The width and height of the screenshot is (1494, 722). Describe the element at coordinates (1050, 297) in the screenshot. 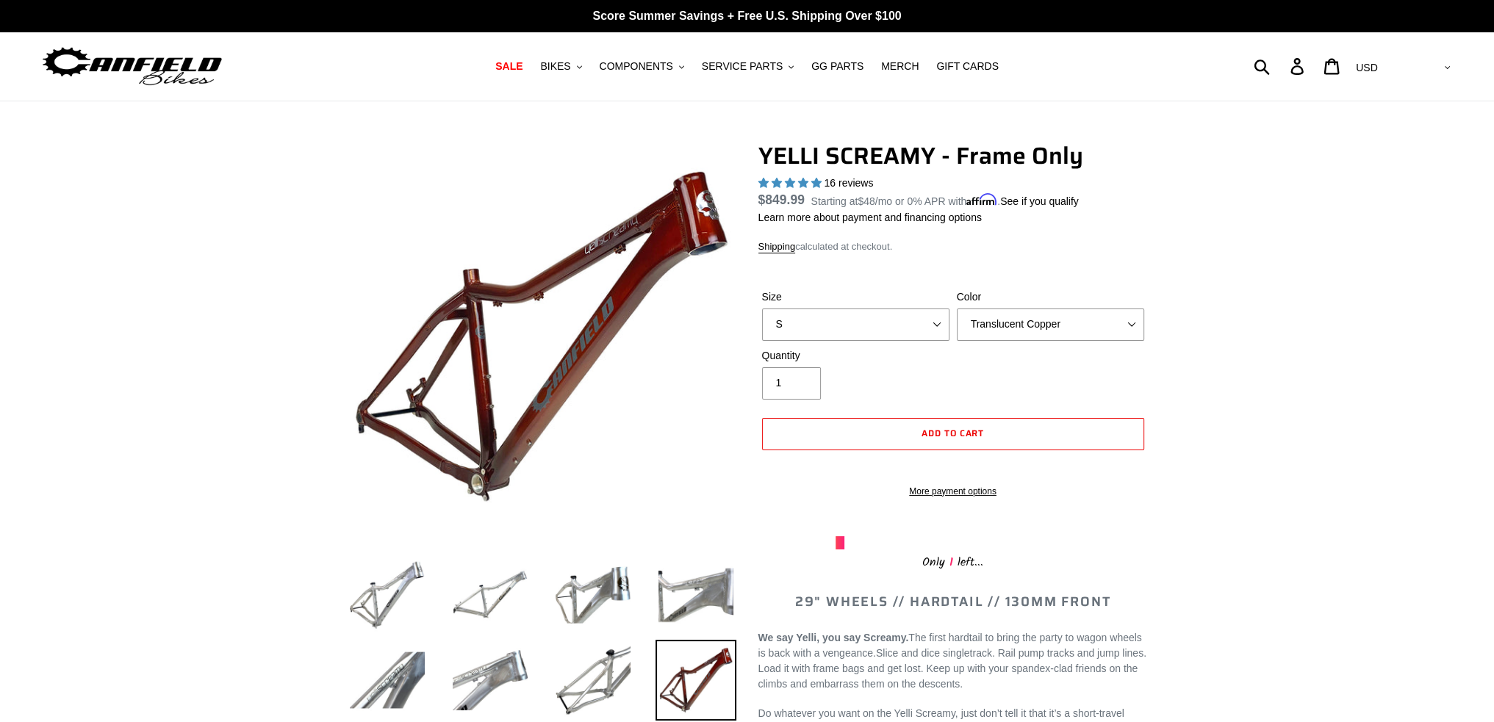

I see `label: Color` at that location.